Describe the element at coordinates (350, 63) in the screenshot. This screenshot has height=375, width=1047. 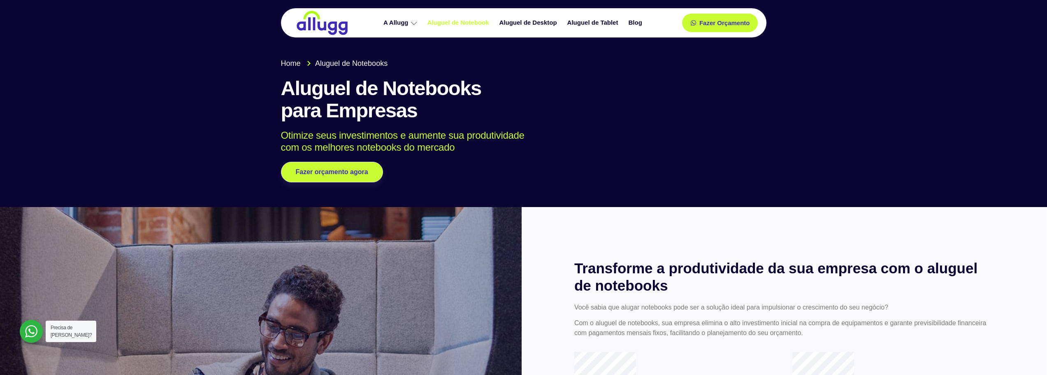
I see `span: Aluguel de Notebooks` at that location.